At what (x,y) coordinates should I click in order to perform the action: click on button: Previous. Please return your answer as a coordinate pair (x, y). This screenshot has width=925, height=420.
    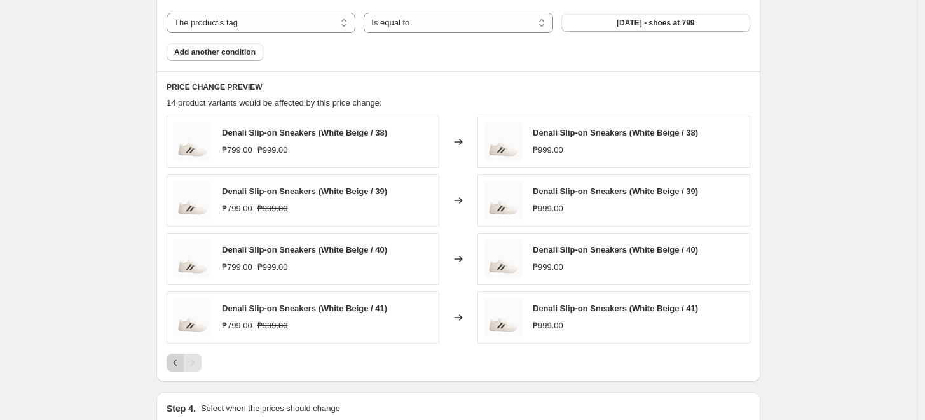
    Looking at the image, I should click on (175, 362).